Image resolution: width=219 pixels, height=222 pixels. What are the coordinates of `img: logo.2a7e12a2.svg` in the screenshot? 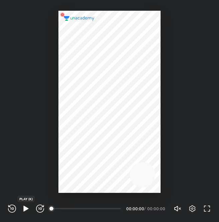 It's located at (79, 18).